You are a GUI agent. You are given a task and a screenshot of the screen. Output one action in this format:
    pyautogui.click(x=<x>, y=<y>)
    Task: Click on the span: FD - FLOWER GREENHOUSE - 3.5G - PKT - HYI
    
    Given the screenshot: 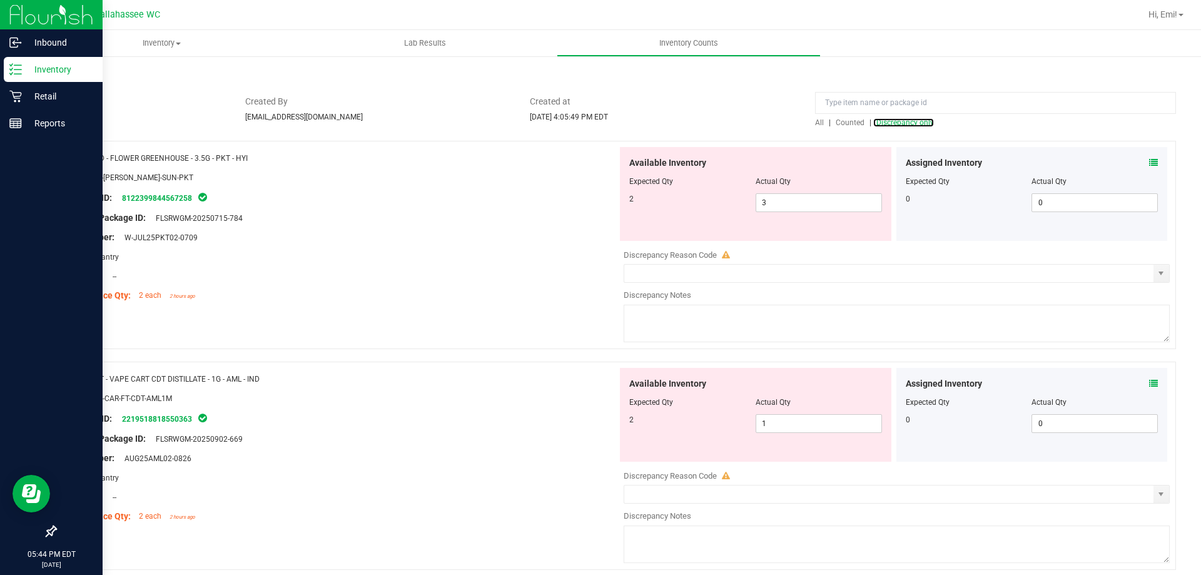 What is the action you would take?
    pyautogui.click(x=171, y=158)
    